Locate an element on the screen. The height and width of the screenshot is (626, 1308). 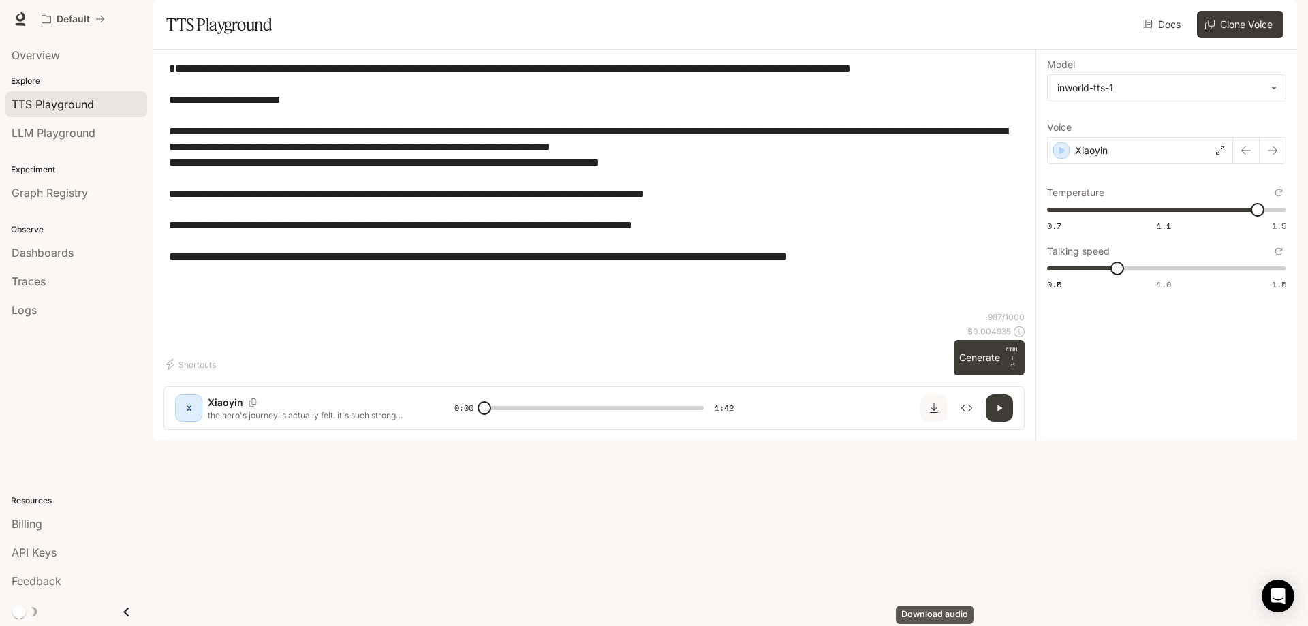
button: Copy Voice ID is located at coordinates (253, 403).